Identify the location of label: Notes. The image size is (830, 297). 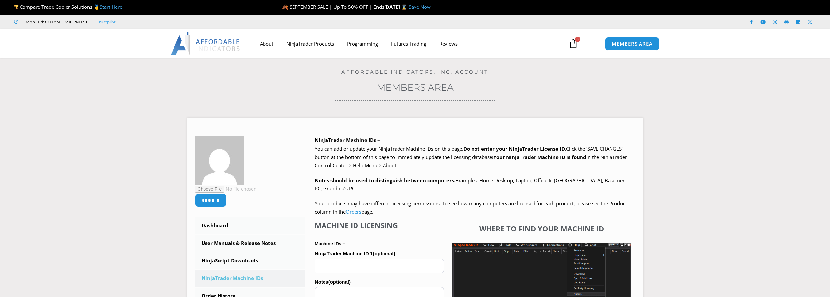
(379, 282).